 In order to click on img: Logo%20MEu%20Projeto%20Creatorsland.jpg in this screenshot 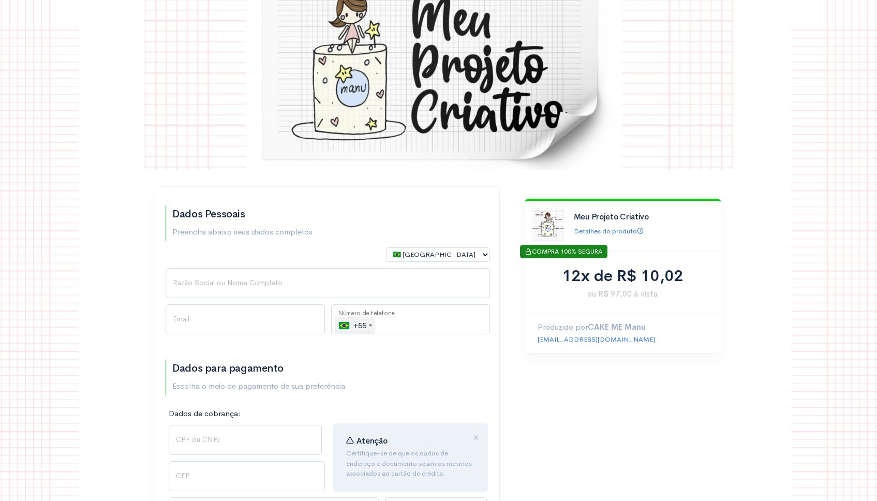, I will do `click(548, 224)`.